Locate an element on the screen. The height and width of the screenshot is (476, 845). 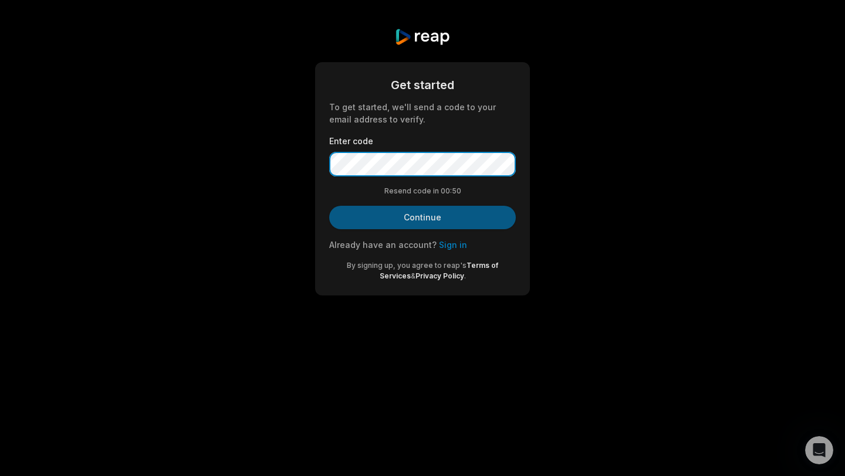
div: Resend code in 00: is located at coordinates (422, 191).